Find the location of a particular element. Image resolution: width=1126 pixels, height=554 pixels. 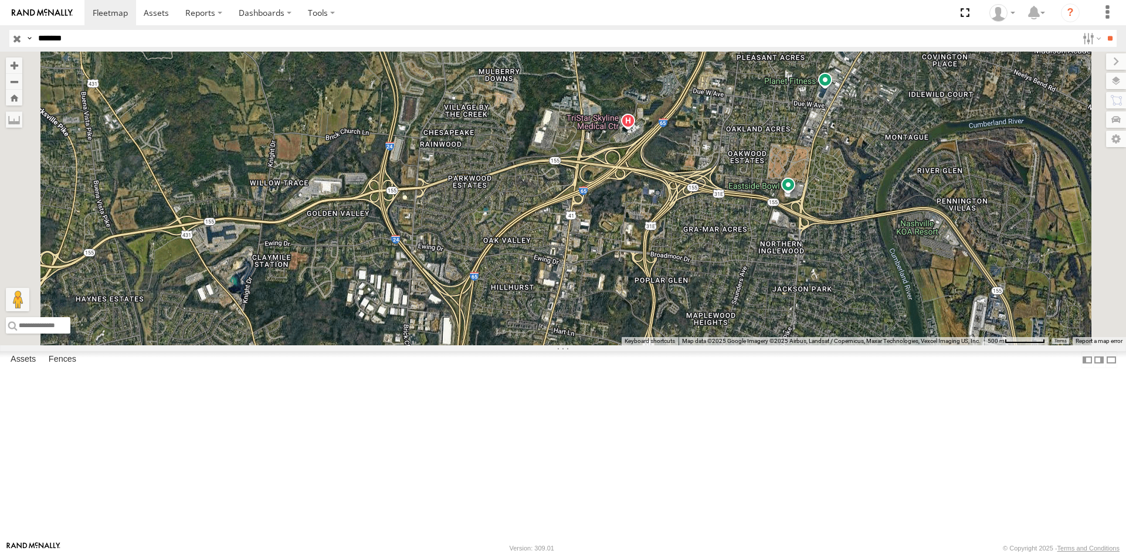

div: Nele . is located at coordinates (1002, 13).